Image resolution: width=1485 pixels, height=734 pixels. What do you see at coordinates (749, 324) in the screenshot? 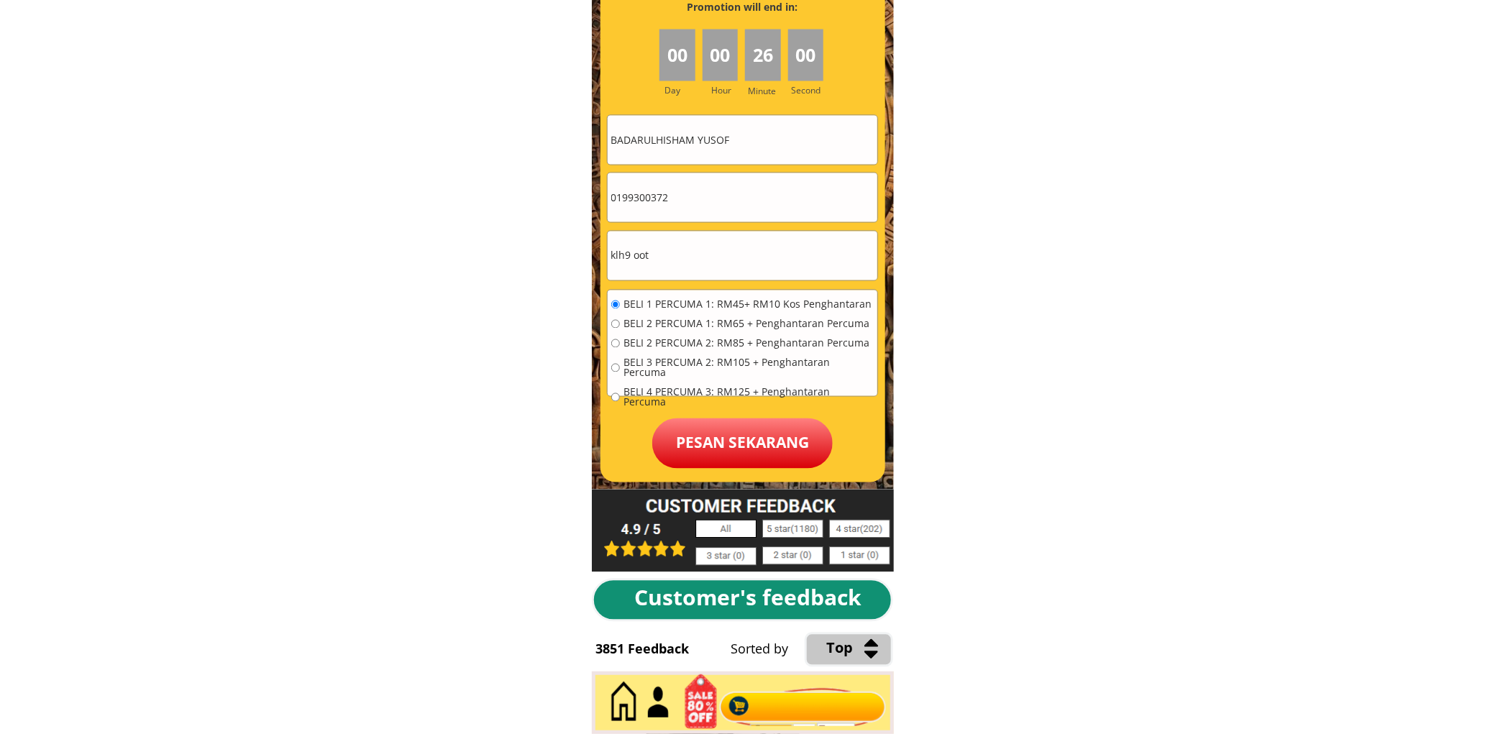
I see `span: BELI 2 PERCUMA 1: RM65 + Penghantaran Percuma` at bounding box center [749, 324].